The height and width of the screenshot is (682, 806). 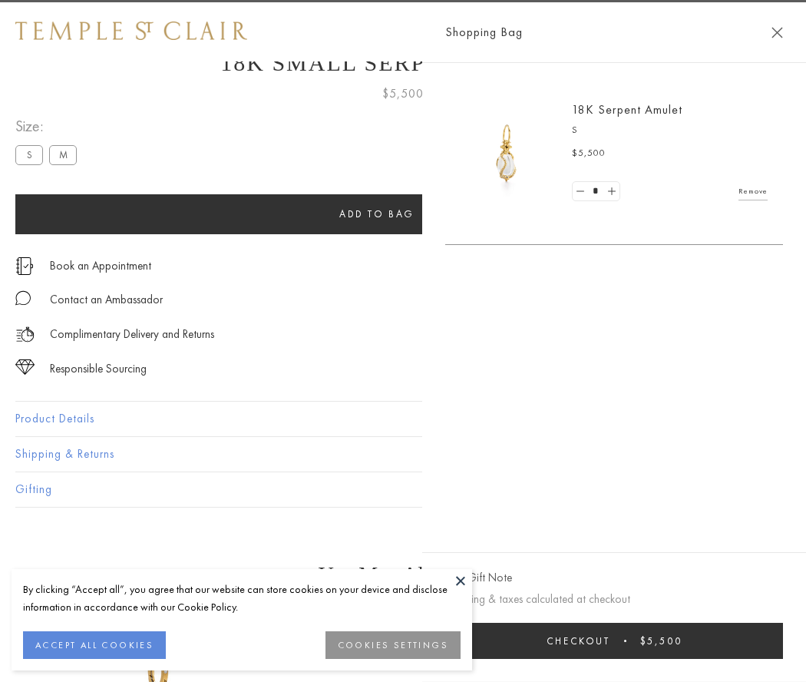 What do you see at coordinates (403, 63) in the screenshot?
I see `h1: 18K Small Serpent Amulet` at bounding box center [403, 63].